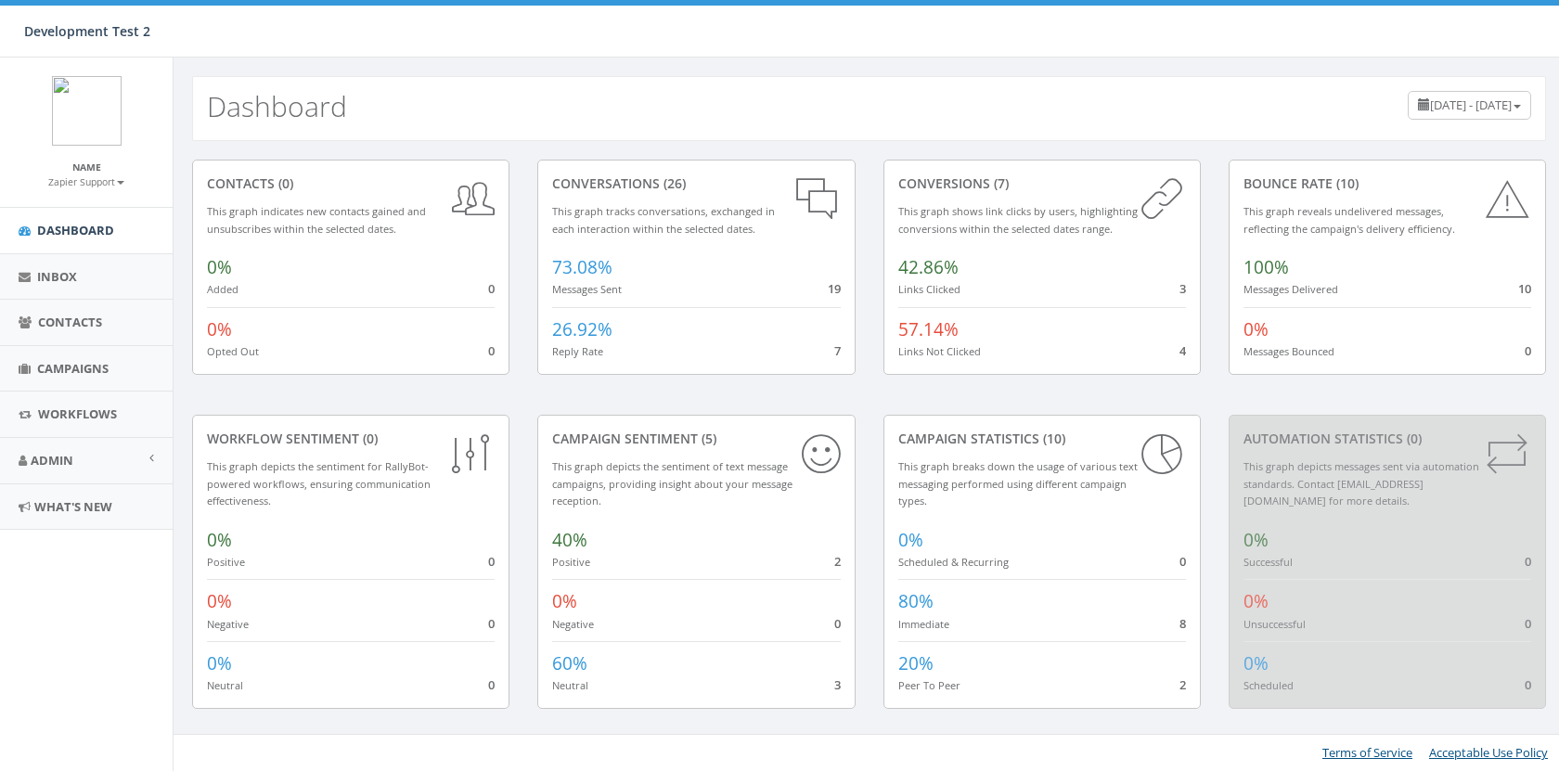 Image resolution: width=1559 pixels, height=771 pixels. What do you see at coordinates (1268, 561) in the screenshot?
I see `small: Successful` at bounding box center [1268, 561].